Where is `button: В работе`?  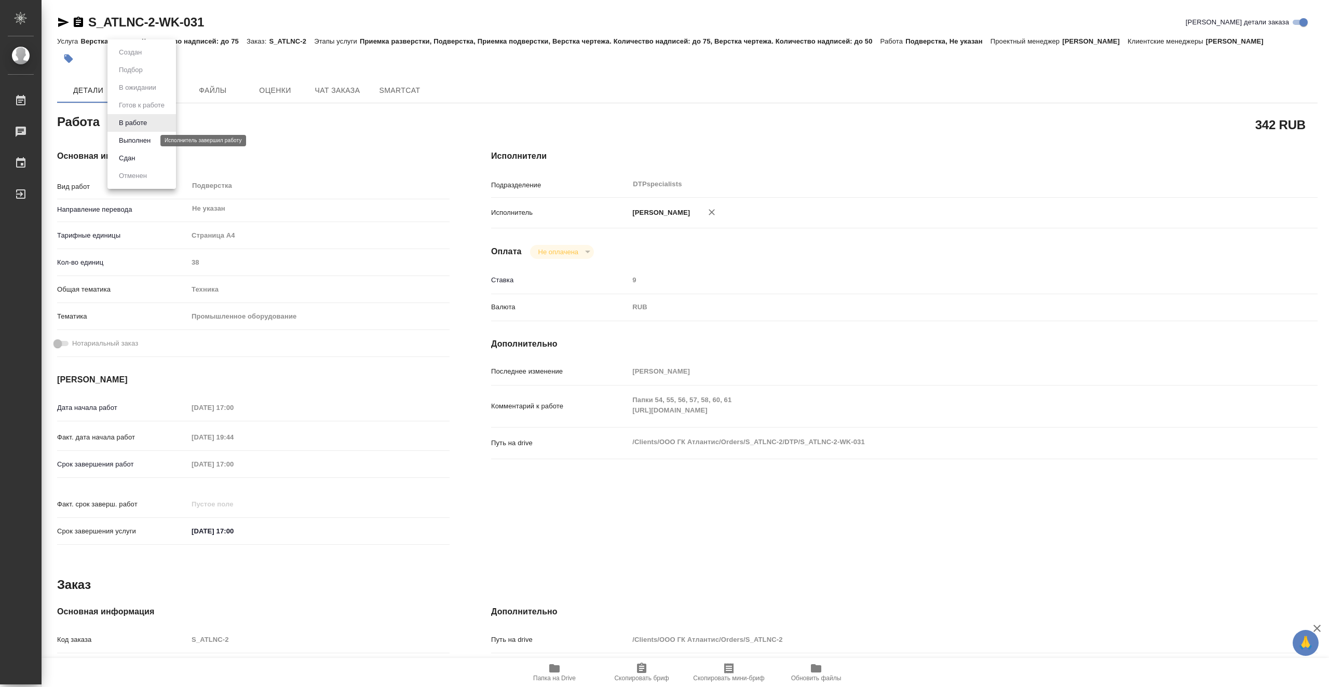
button: В работе is located at coordinates (133, 123).